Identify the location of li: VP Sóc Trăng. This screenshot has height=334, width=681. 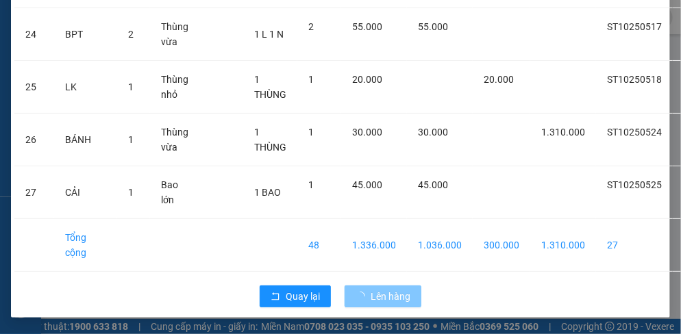
(51, 82).